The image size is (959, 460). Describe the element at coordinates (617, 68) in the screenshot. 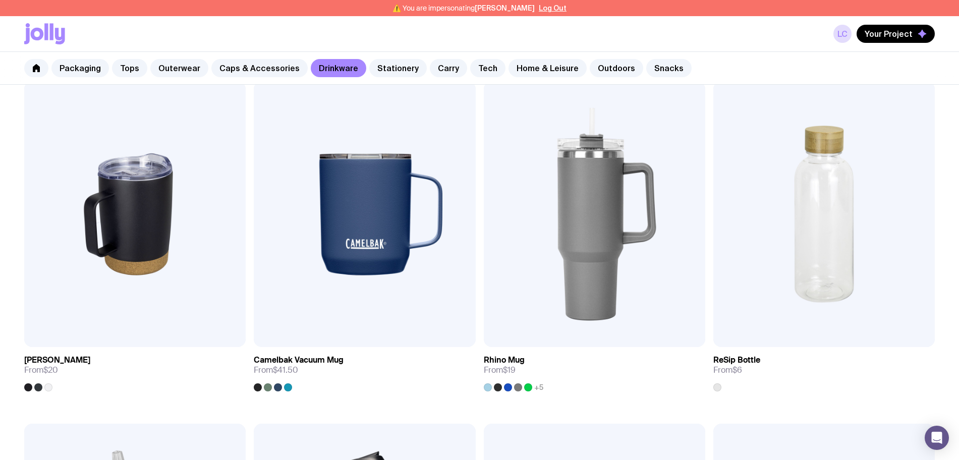

I see `a: Outdoors` at that location.